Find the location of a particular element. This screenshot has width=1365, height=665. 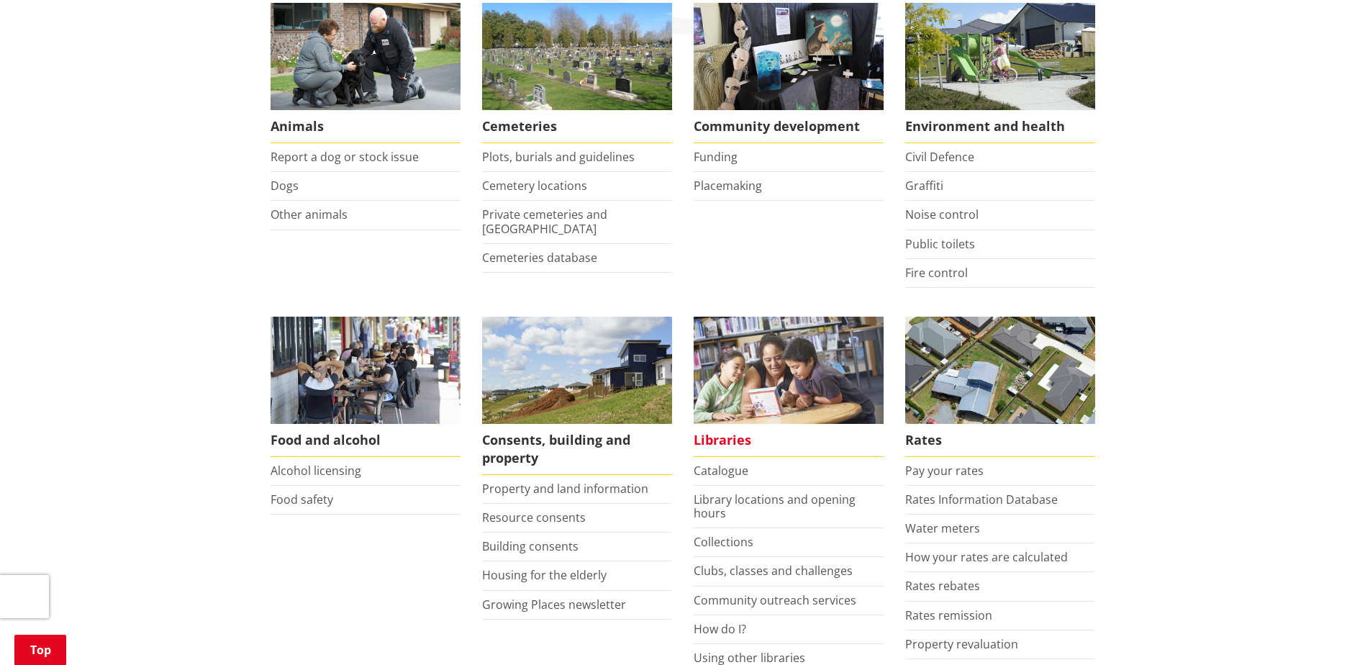

a: Resource consents is located at coordinates (534, 518).